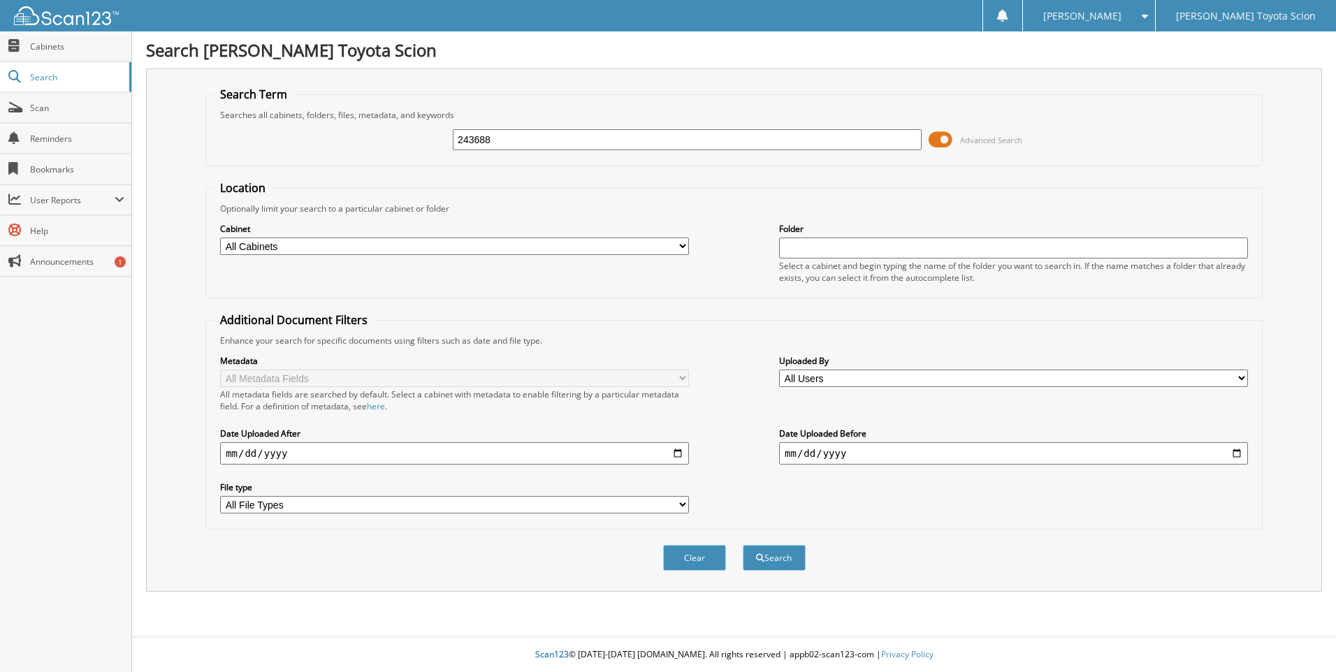 The width and height of the screenshot is (1336, 672). What do you see at coordinates (1013, 272) in the screenshot?
I see `div: Select a cabinet and begin typing the name of the folder you want to search in. If the name match...` at bounding box center [1013, 272].